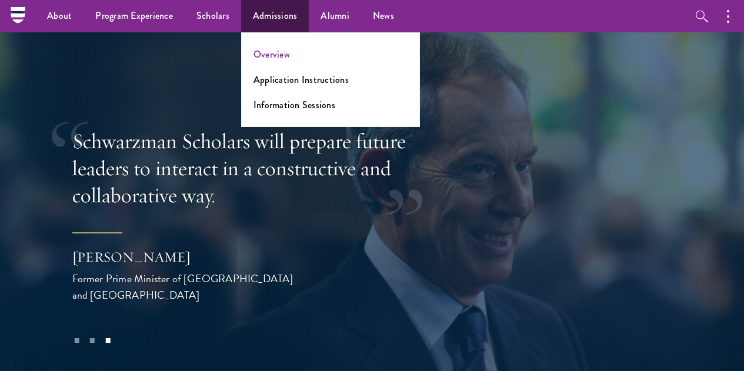  What do you see at coordinates (301, 79) in the screenshot?
I see `a: Application Instructions` at bounding box center [301, 79].